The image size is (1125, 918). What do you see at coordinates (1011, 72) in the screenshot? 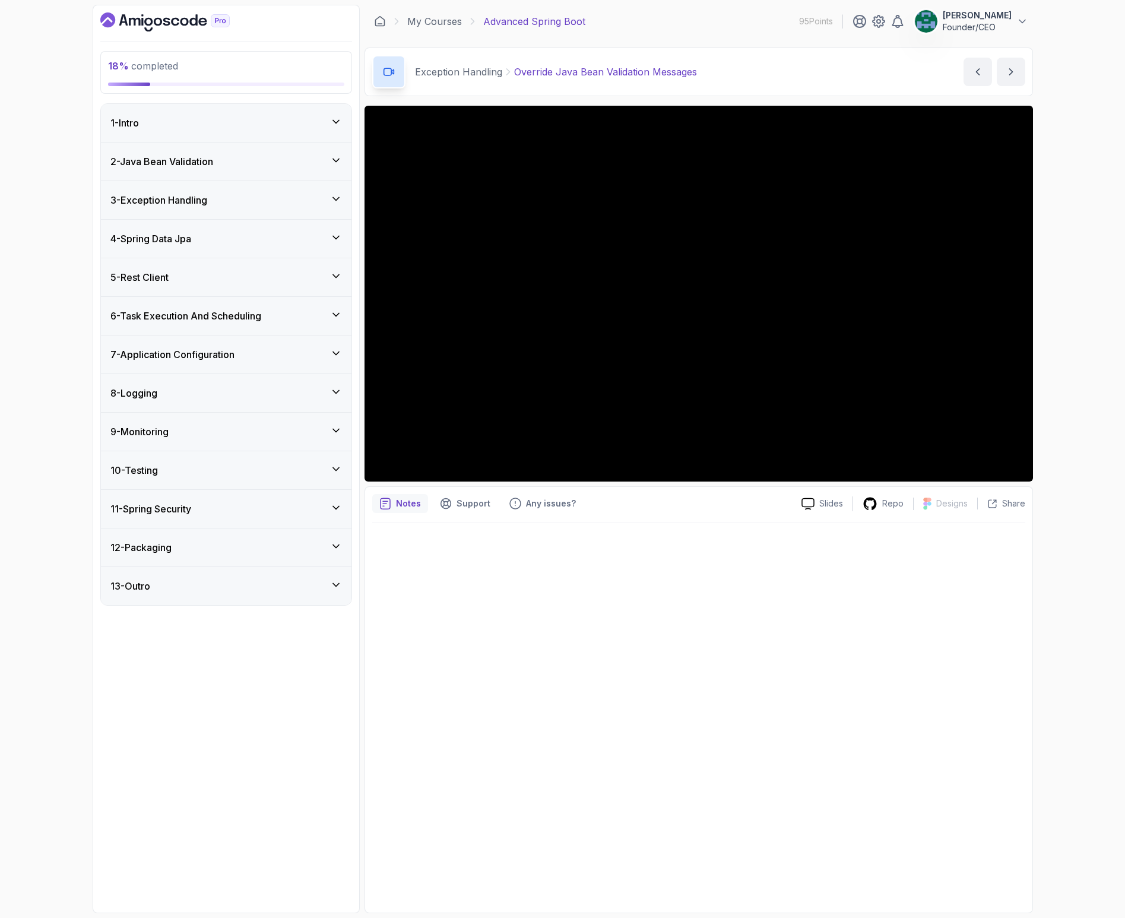
I see `button: next content` at bounding box center [1011, 72].